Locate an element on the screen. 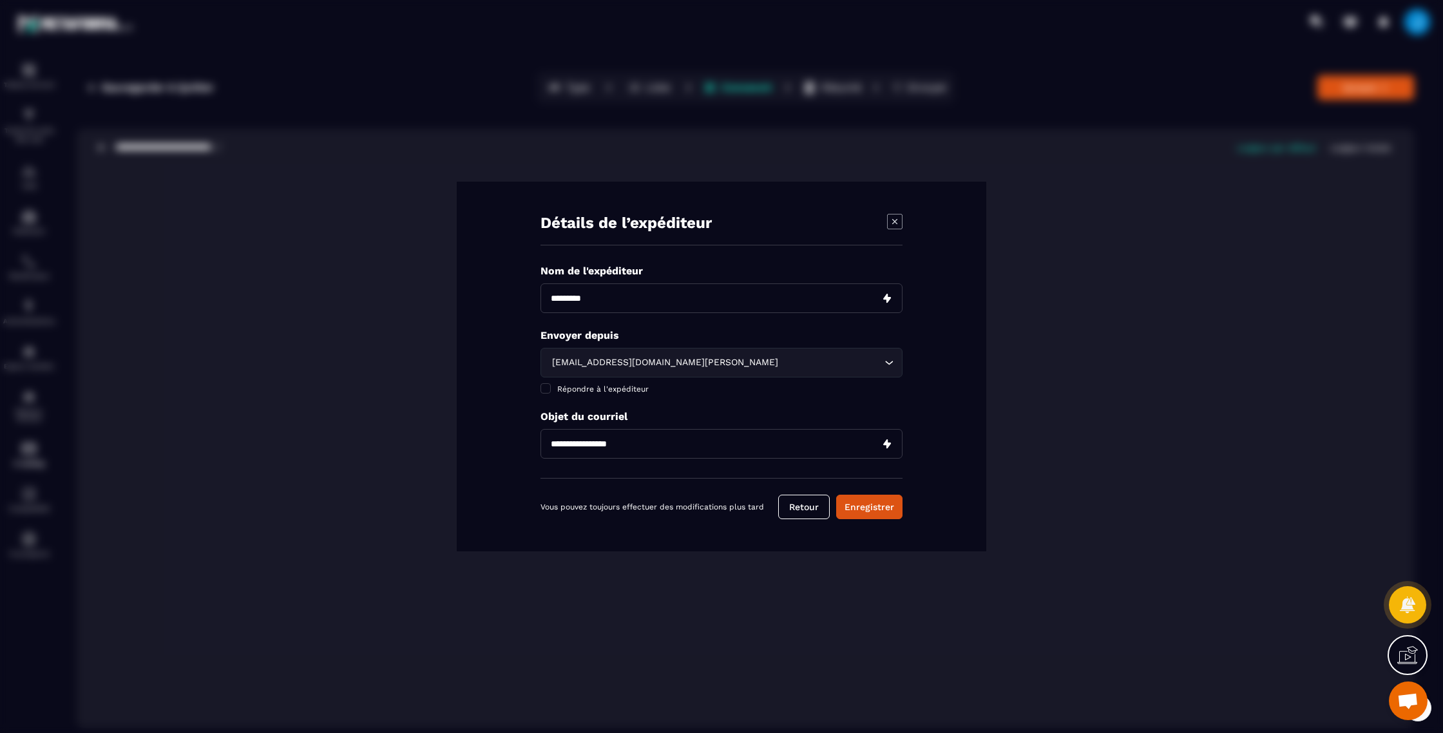 The width and height of the screenshot is (1443, 733). div: Search for option is located at coordinates (721, 363).